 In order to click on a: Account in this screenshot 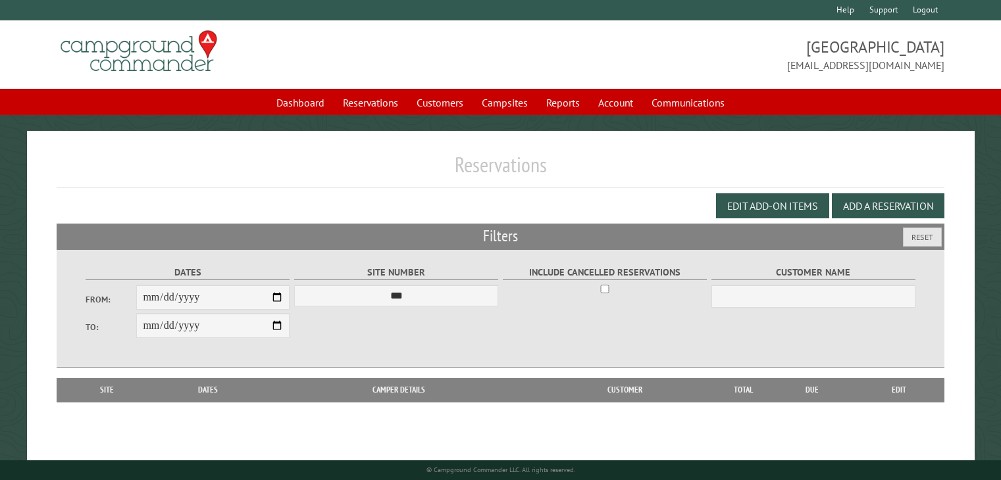, I will do `click(615, 103)`.